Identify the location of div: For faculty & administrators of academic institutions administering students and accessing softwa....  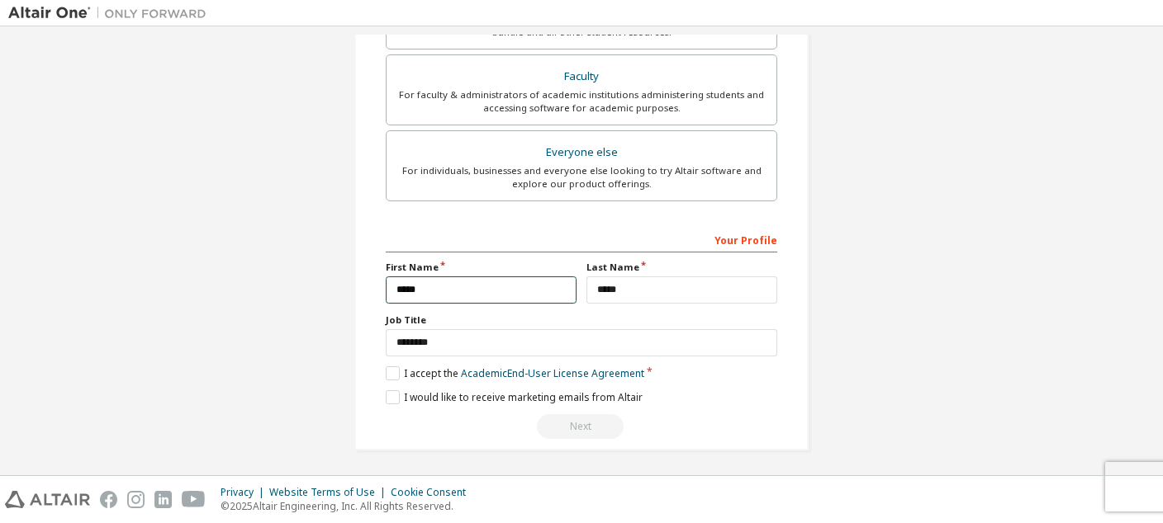
(581, 102).